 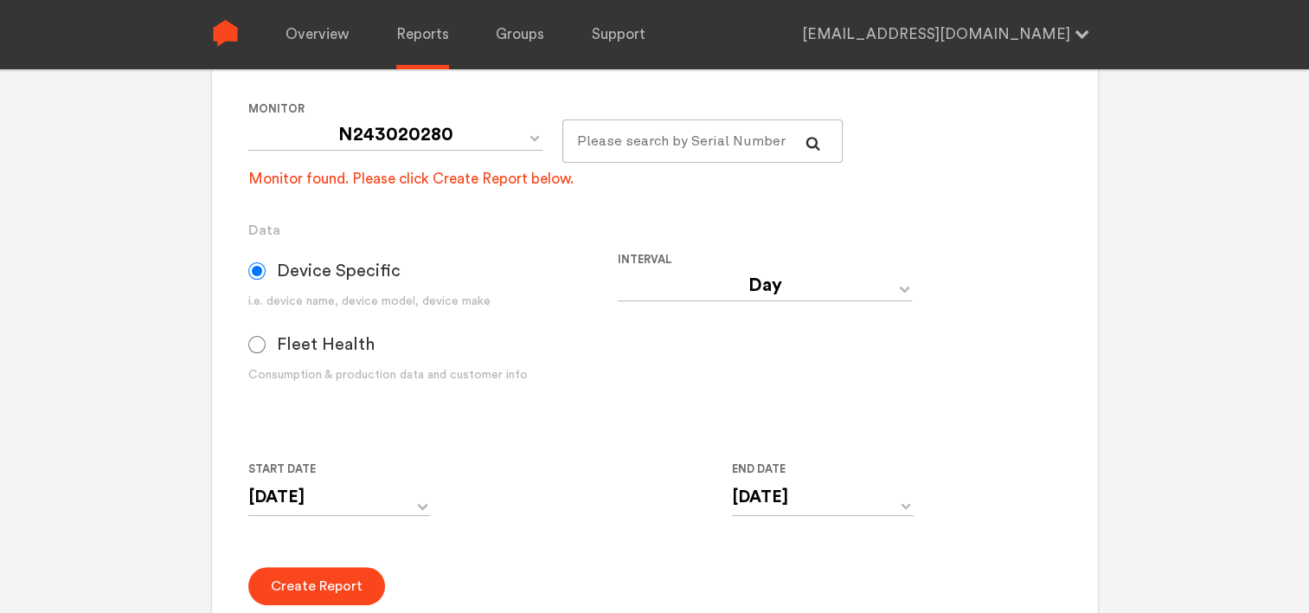 I want to click on span: Fleet Health, so click(x=325, y=344).